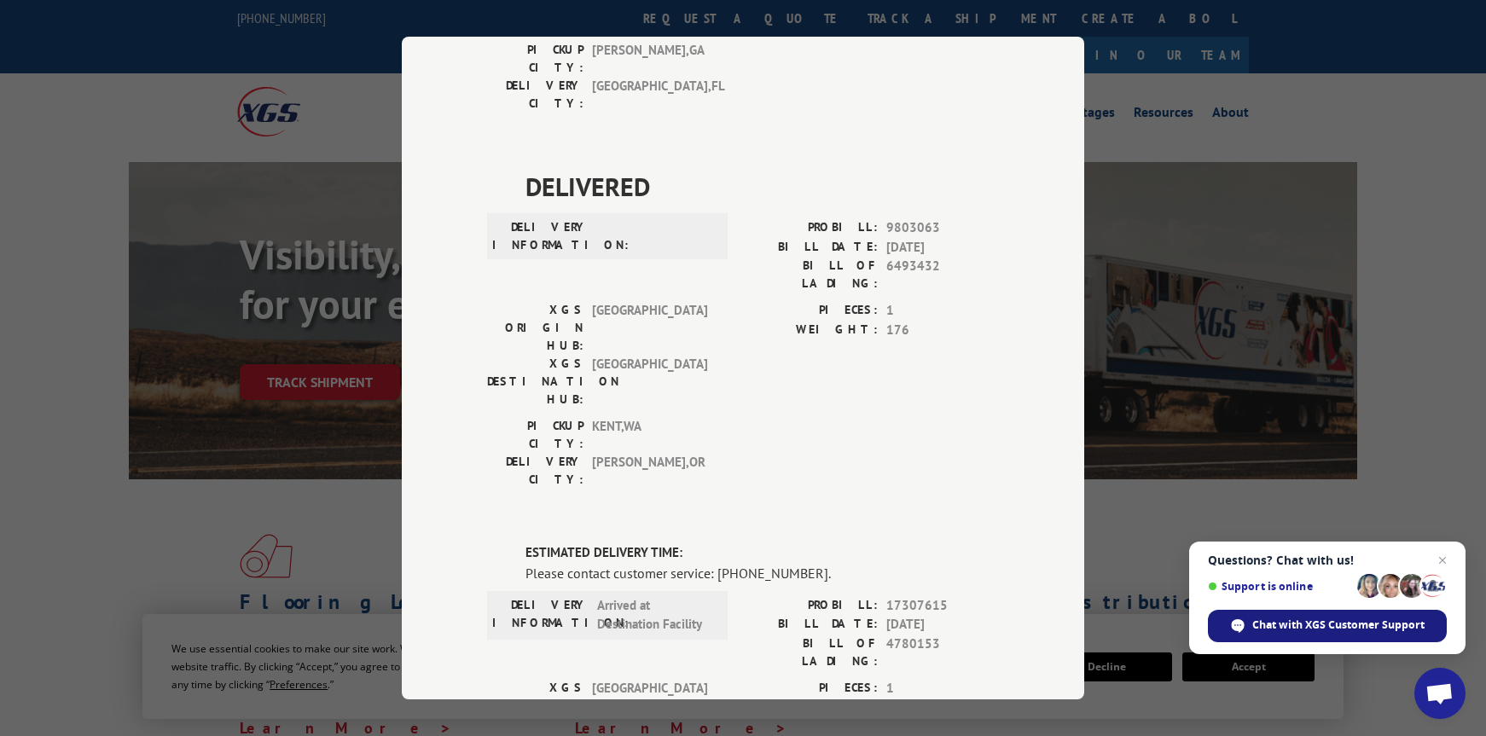 The width and height of the screenshot is (1486, 736). What do you see at coordinates (654, 615) in the screenshot?
I see `span: Arrived at Destination Facility` at bounding box center [654, 615].